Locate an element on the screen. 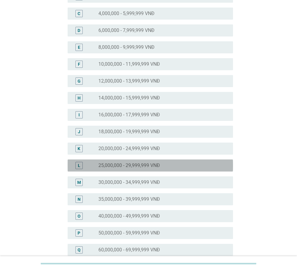 This screenshot has width=297, height=271. label: 10,000,000 - 11,999,999 VNĐ is located at coordinates (129, 64).